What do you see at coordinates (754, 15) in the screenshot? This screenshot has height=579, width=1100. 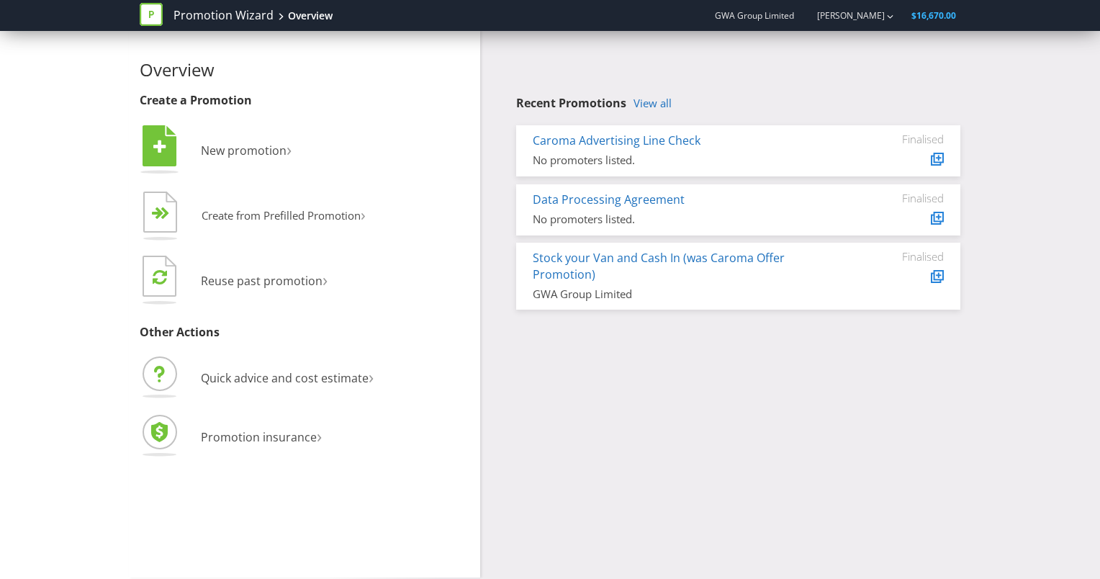 I see `span: GWA Group Limited` at bounding box center [754, 15].